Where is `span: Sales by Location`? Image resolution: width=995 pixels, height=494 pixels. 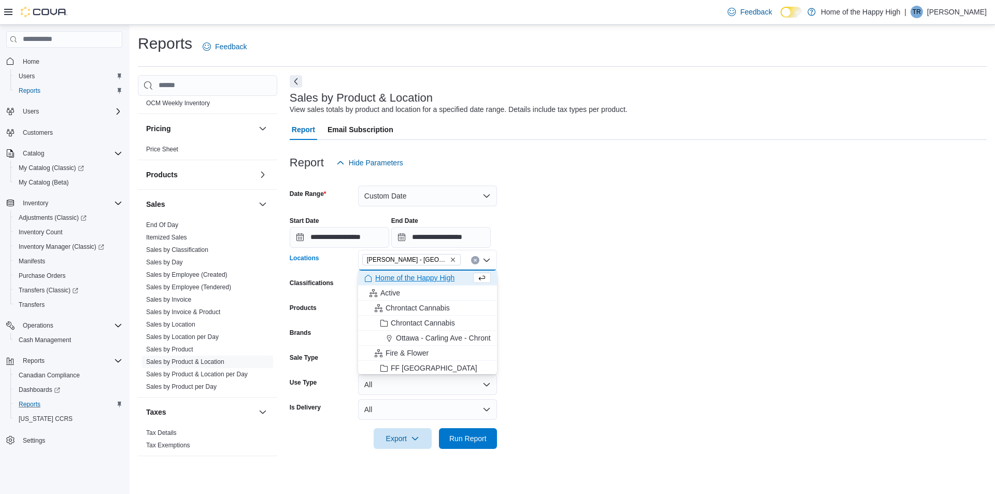
span: Sales by Location is located at coordinates (171, 325).